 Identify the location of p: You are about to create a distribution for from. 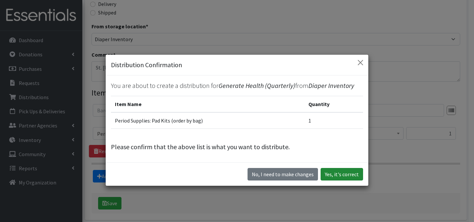
(237, 86).